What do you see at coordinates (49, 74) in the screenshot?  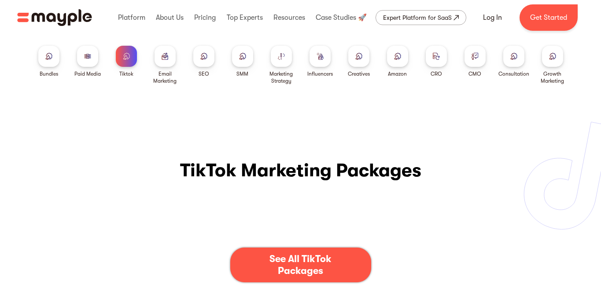 I see `div: Bundles` at bounding box center [49, 74].